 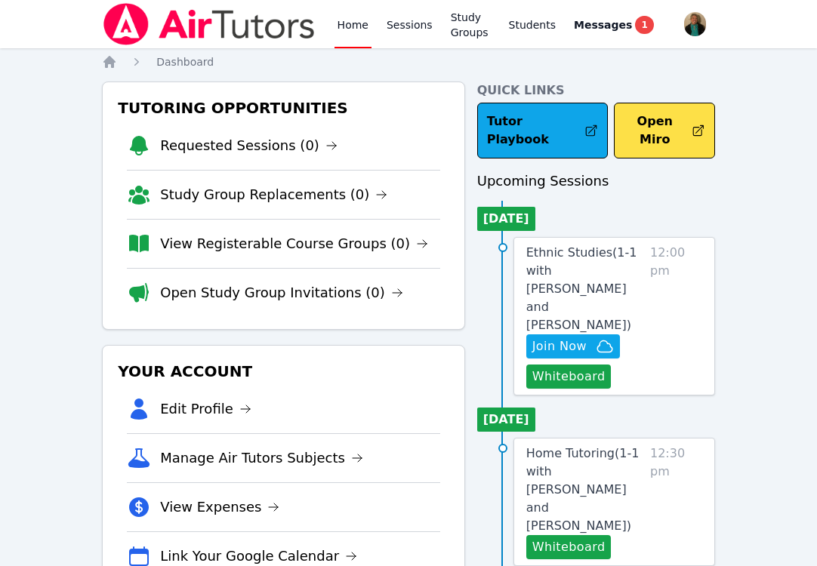 What do you see at coordinates (676, 502) in the screenshot?
I see `span: 12:30 pm` at bounding box center [676, 502].